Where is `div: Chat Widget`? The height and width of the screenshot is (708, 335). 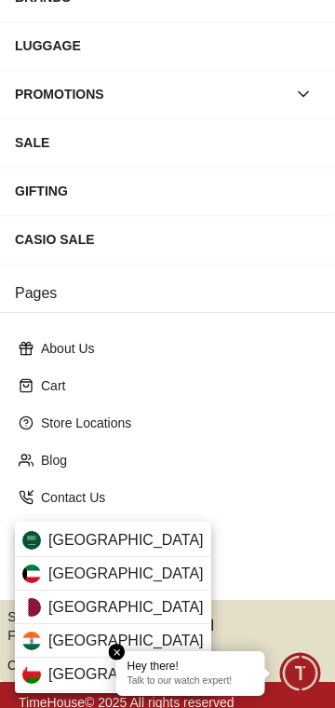
div: Chat Widget is located at coordinates (301, 674).